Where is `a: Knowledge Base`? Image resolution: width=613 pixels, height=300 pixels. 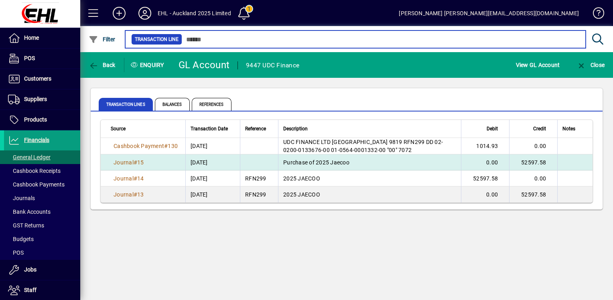 a: Knowledge Base is located at coordinates (595, 14).